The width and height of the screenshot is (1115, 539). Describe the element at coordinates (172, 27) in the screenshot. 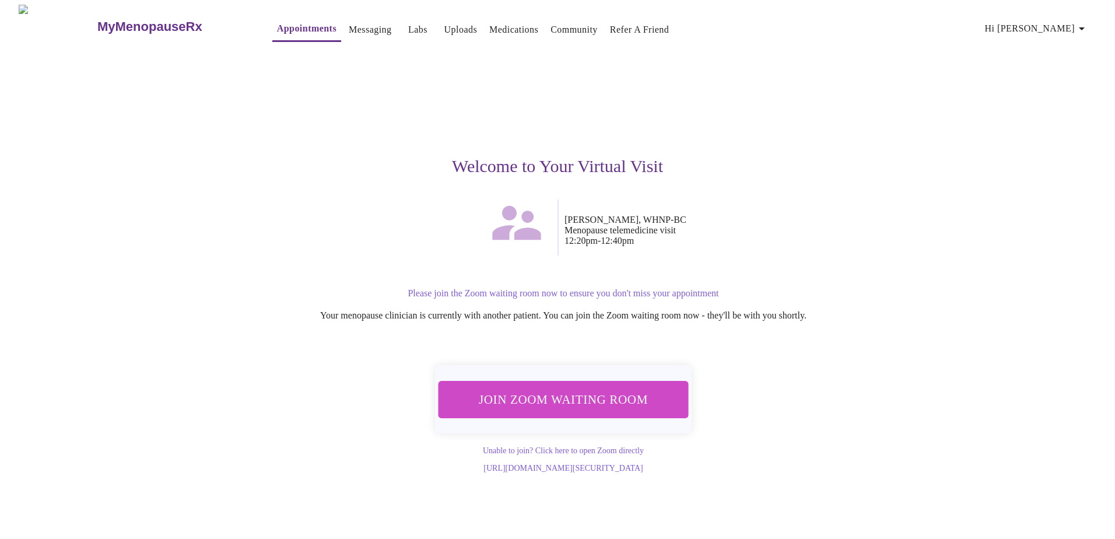

I see `a: MyMenopauseRx` at that location.